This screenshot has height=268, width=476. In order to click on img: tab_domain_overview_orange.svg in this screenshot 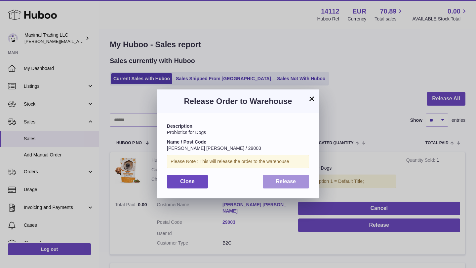, I will do `click(20, 41)`.